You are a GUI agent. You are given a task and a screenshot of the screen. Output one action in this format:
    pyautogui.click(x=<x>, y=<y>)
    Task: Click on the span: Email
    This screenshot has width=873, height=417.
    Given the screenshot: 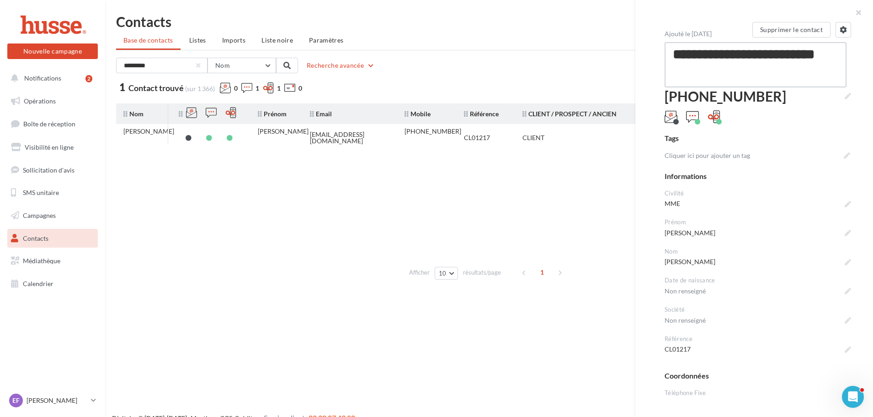 What is the action you would take?
    pyautogui.click(x=321, y=113)
    